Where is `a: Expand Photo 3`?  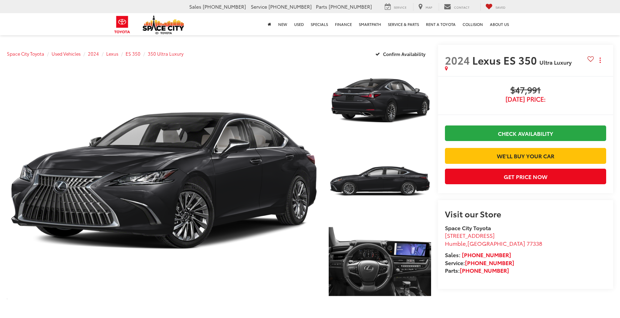
a: Expand Photo 3 is located at coordinates (380, 262).